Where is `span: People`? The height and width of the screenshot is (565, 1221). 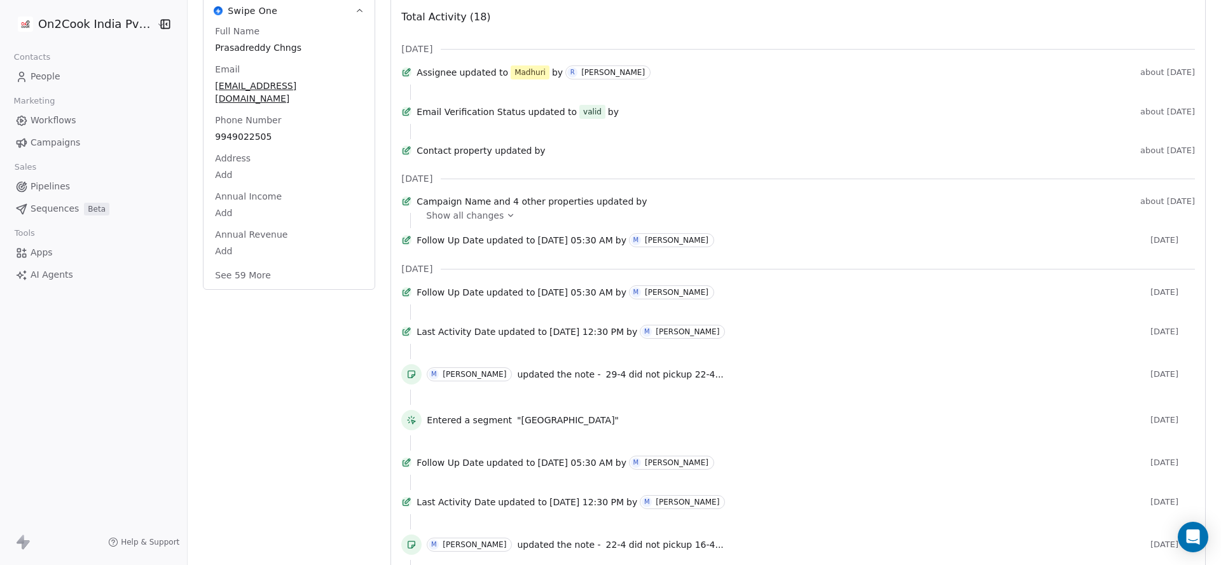 span: People is located at coordinates (45, 76).